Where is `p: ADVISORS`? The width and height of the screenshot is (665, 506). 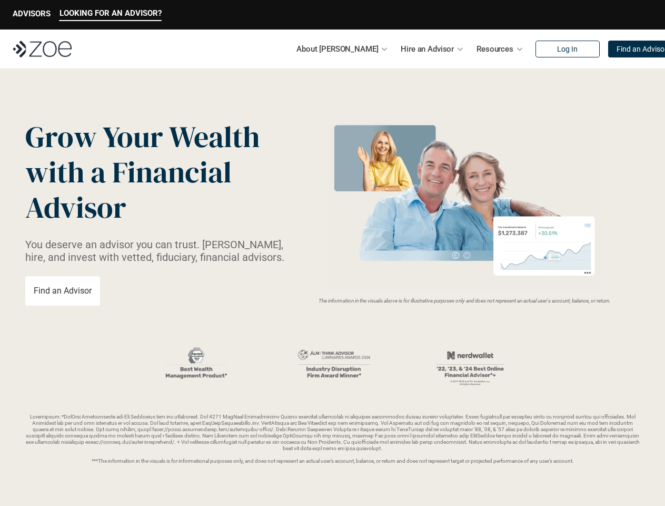
p: ADVISORS is located at coordinates (32, 14).